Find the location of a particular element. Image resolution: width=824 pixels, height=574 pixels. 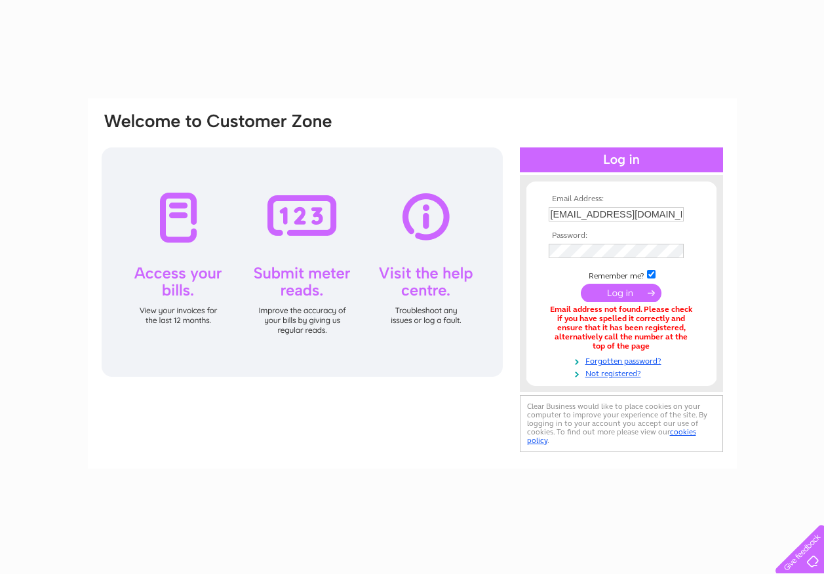

div: Email address not found. Please check if you have spelled it correctly and ensure that it has bee... is located at coordinates (621, 328).